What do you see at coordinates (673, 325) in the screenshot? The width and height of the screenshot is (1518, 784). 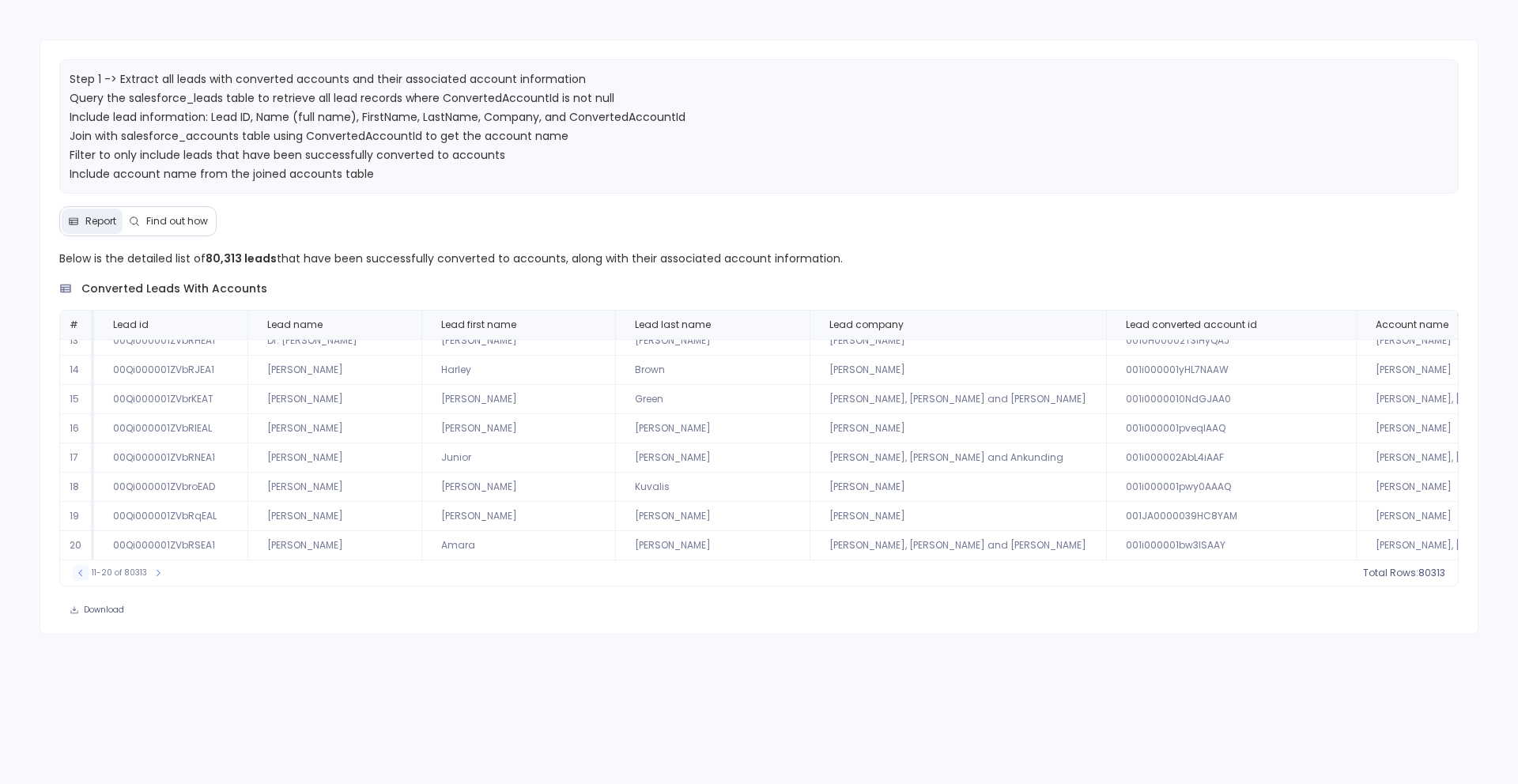 I see `span: Lead last name` at bounding box center [673, 325].